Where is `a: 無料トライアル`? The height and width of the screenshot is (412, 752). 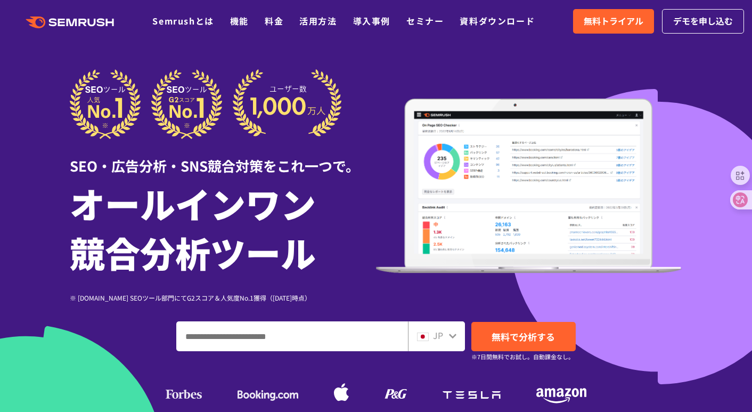 a: 無料トライアル is located at coordinates (614, 21).